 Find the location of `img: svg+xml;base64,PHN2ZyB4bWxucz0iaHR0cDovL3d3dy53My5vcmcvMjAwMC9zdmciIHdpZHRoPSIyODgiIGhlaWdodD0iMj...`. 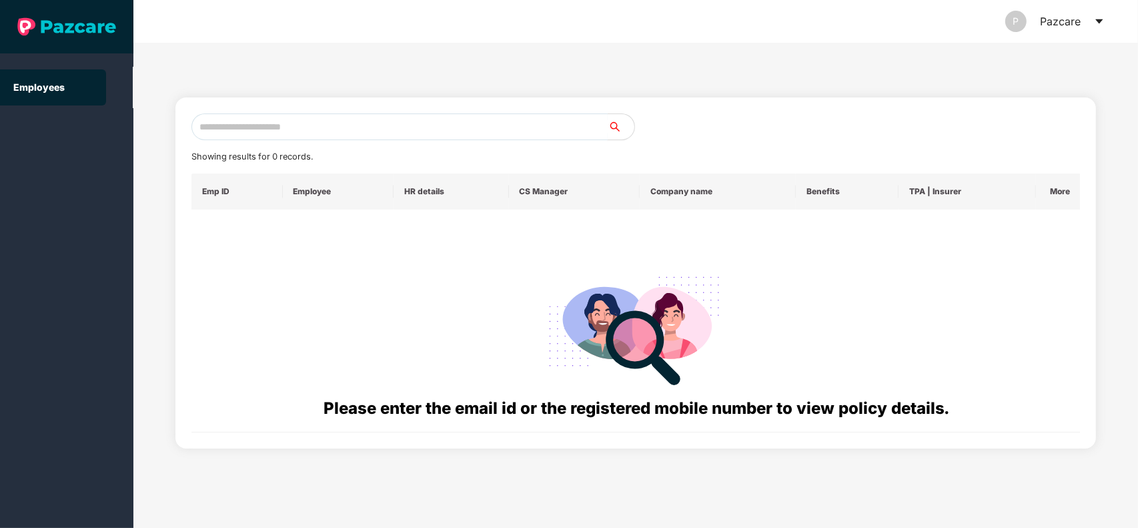

img: svg+xml;base64,PHN2ZyB4bWxucz0iaHR0cDovL3d3dy53My5vcmcvMjAwMC9zdmciIHdpZHRoPSIyODgiIGhlaWdodD0iMj... is located at coordinates (636, 327).